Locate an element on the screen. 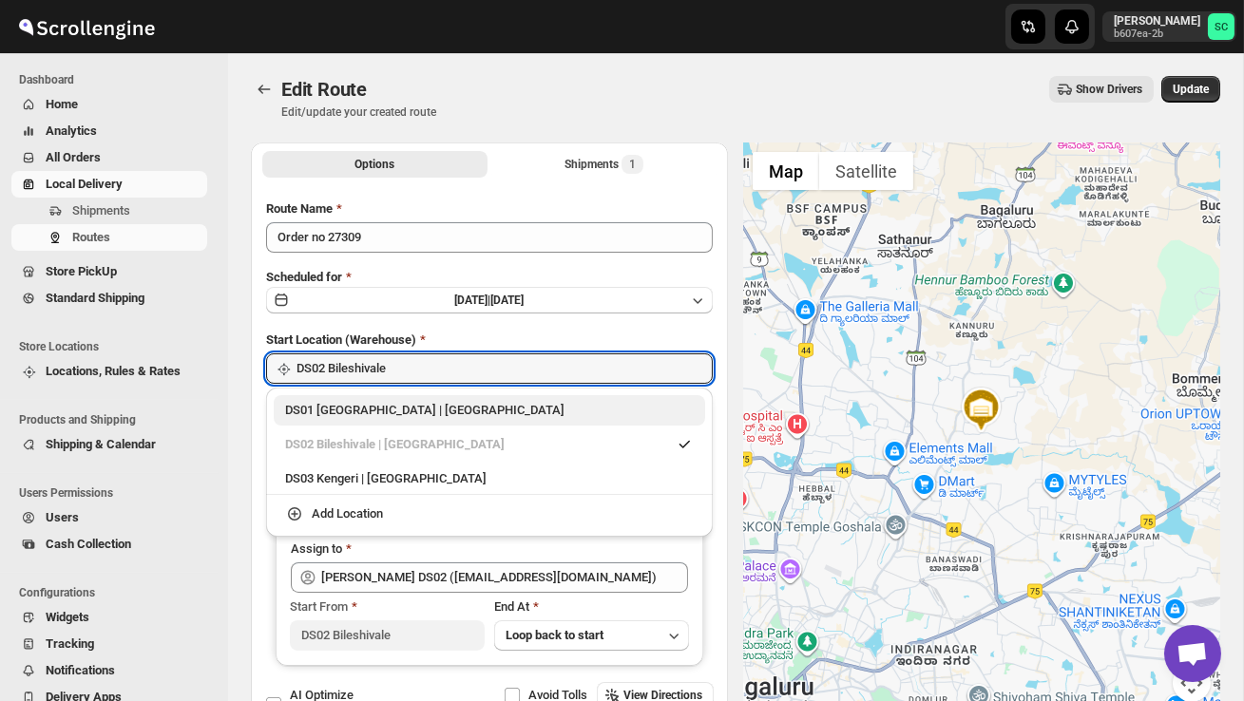 Image resolution: width=1244 pixels, height=701 pixels. button: Analytics is located at coordinates (109, 131).